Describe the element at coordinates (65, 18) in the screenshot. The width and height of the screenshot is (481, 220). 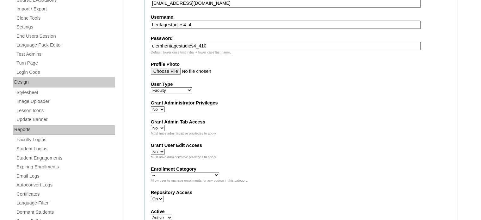
I see `a: Clone Tools` at that location.